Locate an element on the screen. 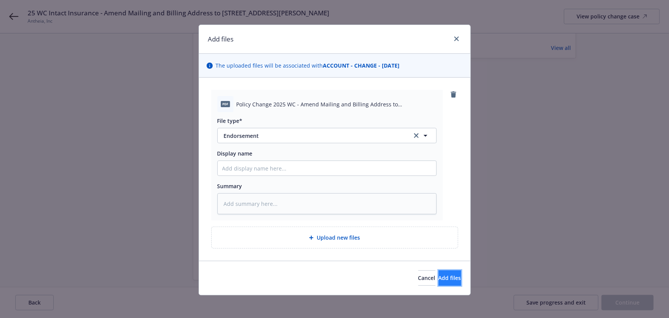 This screenshot has height=318, width=669. a: clear selection is located at coordinates (417, 135).